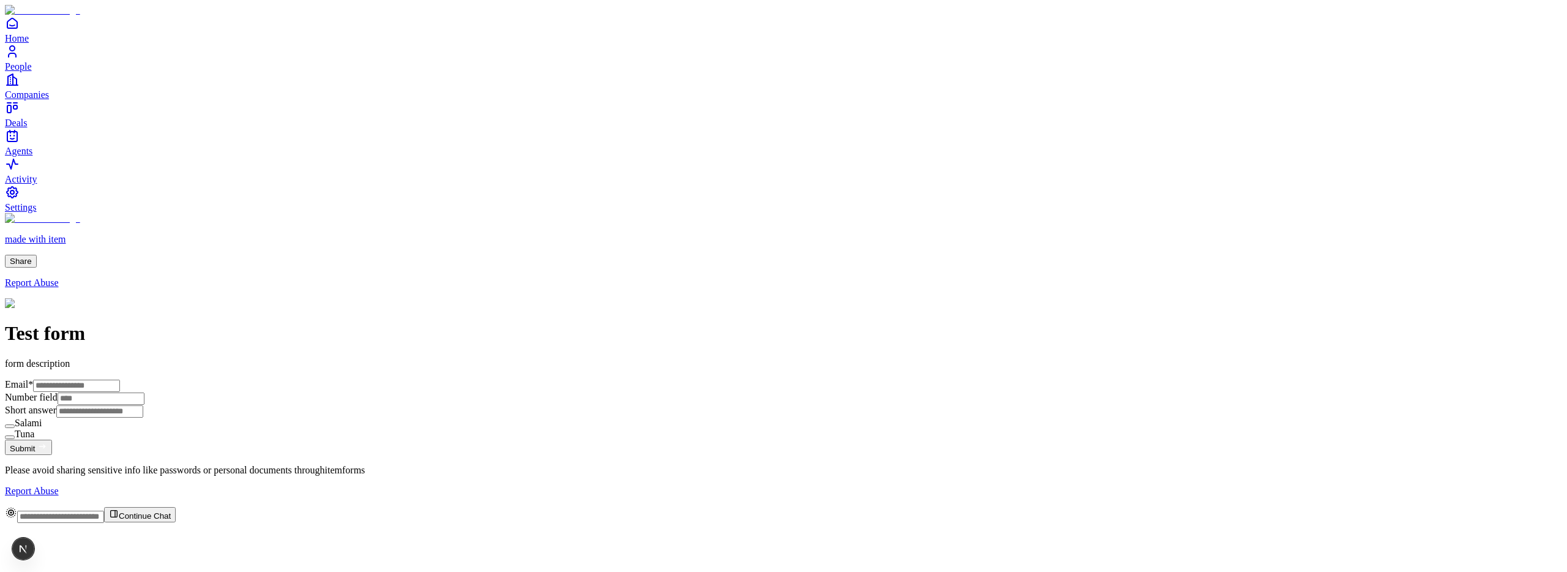 The image size is (1567, 572). Describe the element at coordinates (783, 470) in the screenshot. I see `p: Please avoid sharing sensitive info like passwords or personal documents through forms` at that location.